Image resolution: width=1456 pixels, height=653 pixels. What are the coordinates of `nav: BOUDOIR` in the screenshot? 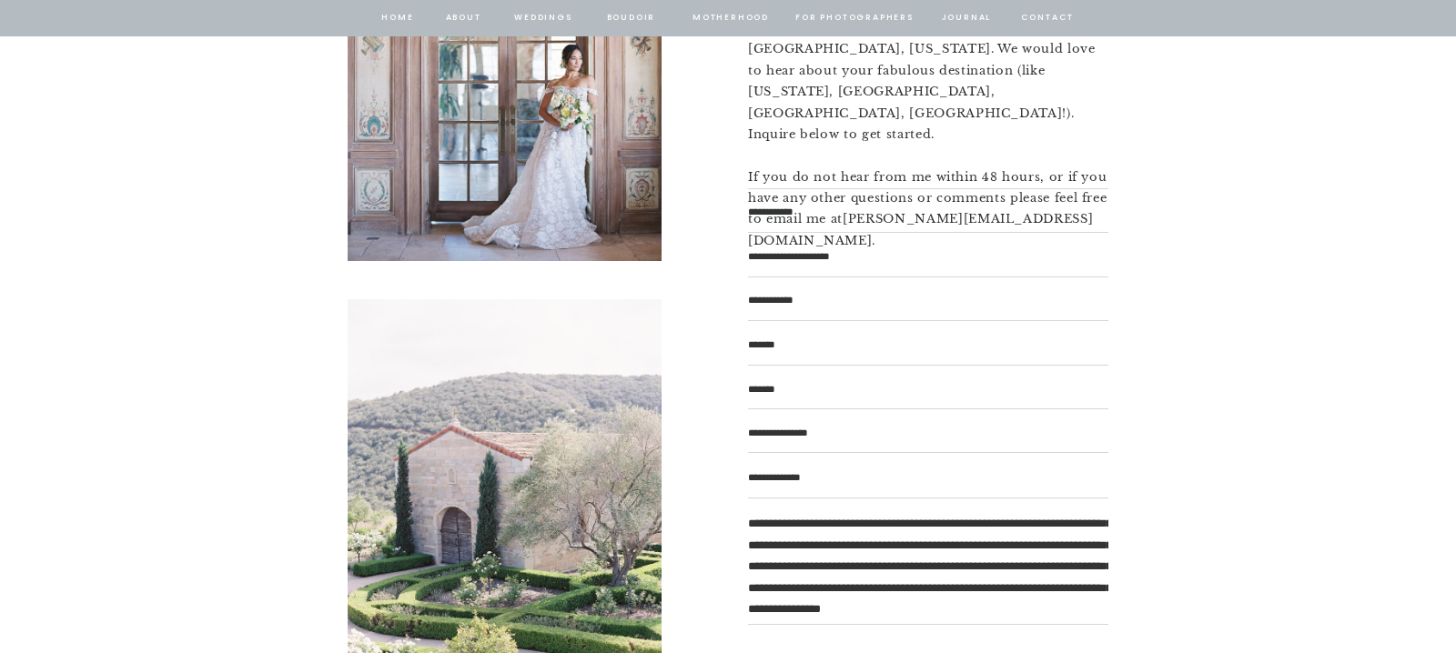 It's located at (631, 18).